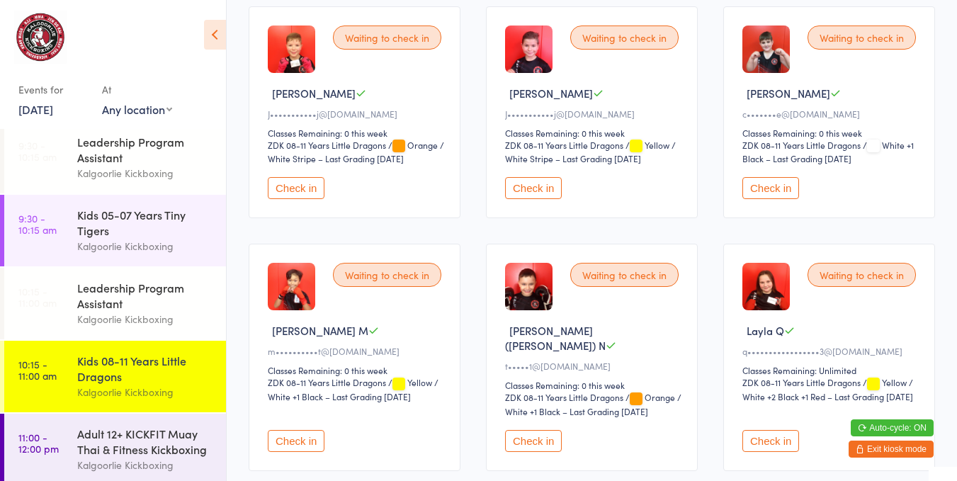 The image size is (957, 481). What do you see at coordinates (145, 368) in the screenshot?
I see `div: Kids 08-11 Years Little Dragons` at bounding box center [145, 368].